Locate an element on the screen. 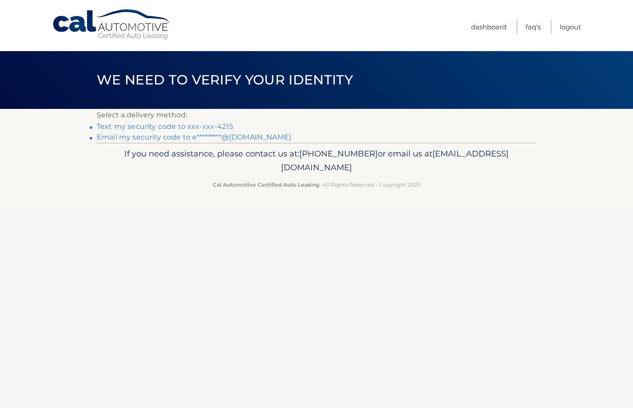 The image size is (633, 408). a: Logout is located at coordinates (570, 27).